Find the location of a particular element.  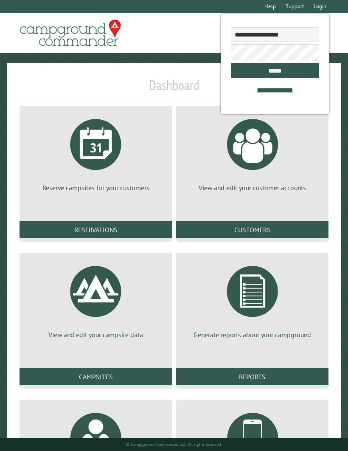

h1: Dashboard is located at coordinates (174, 88).